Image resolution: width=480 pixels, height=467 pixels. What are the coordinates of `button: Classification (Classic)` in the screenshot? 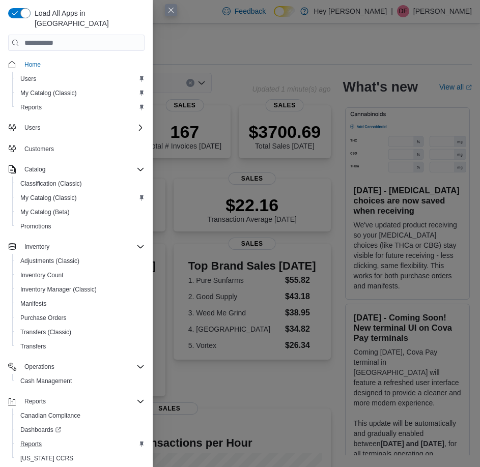 It's located at (80, 184).